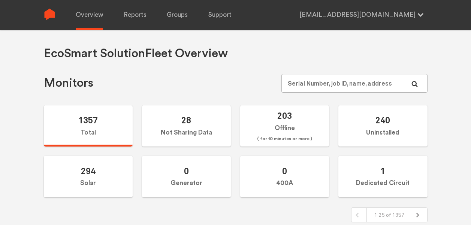  I want to click on span: ( for 10 minutes or more ), so click(284, 139).